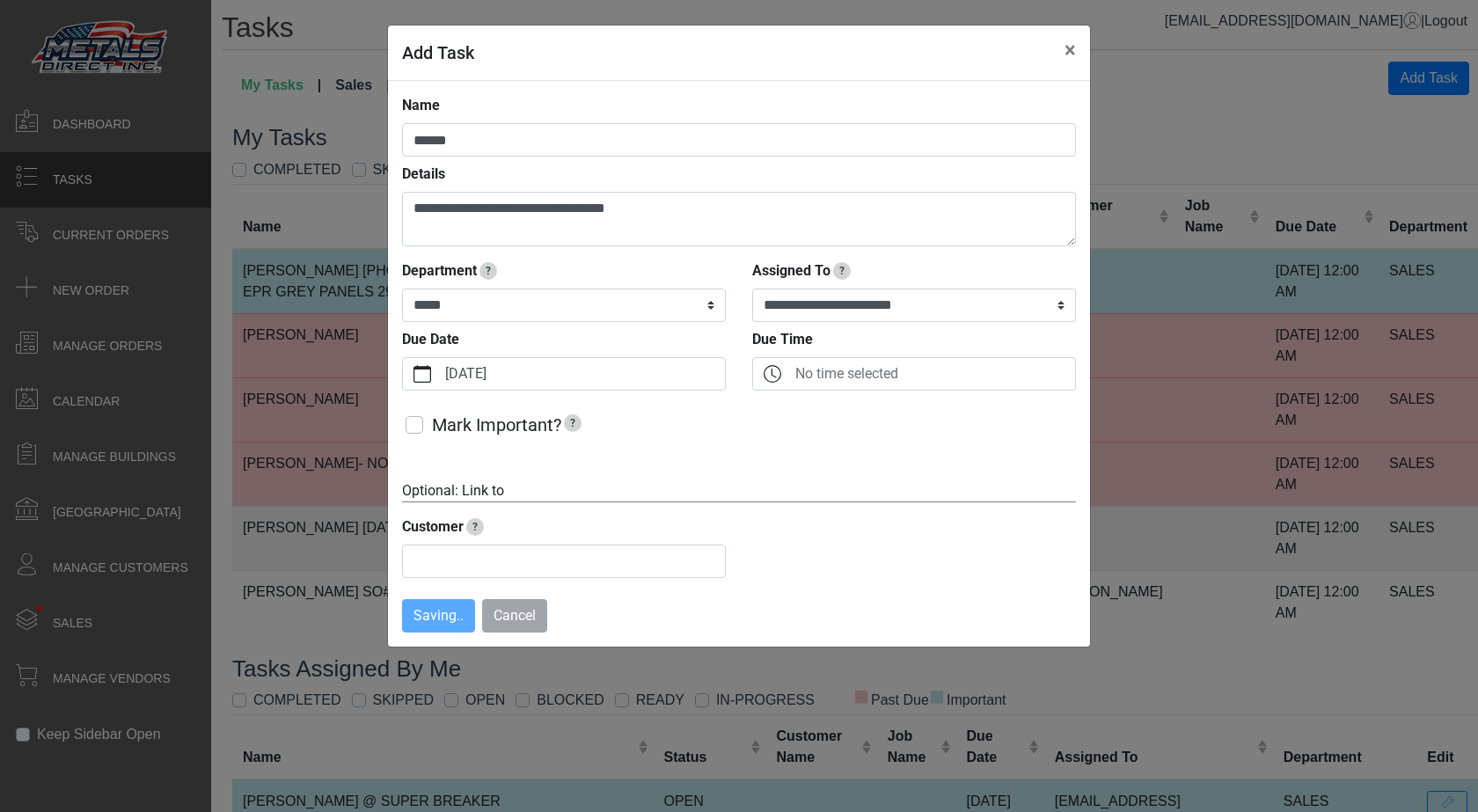  What do you see at coordinates (515, 616) in the screenshot?
I see `button: Cancel` at bounding box center [515, 616].